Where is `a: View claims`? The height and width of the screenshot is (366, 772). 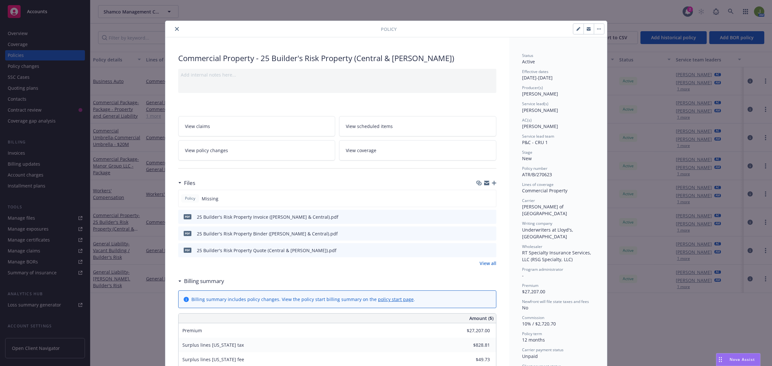
a: View claims is located at coordinates (257, 126).